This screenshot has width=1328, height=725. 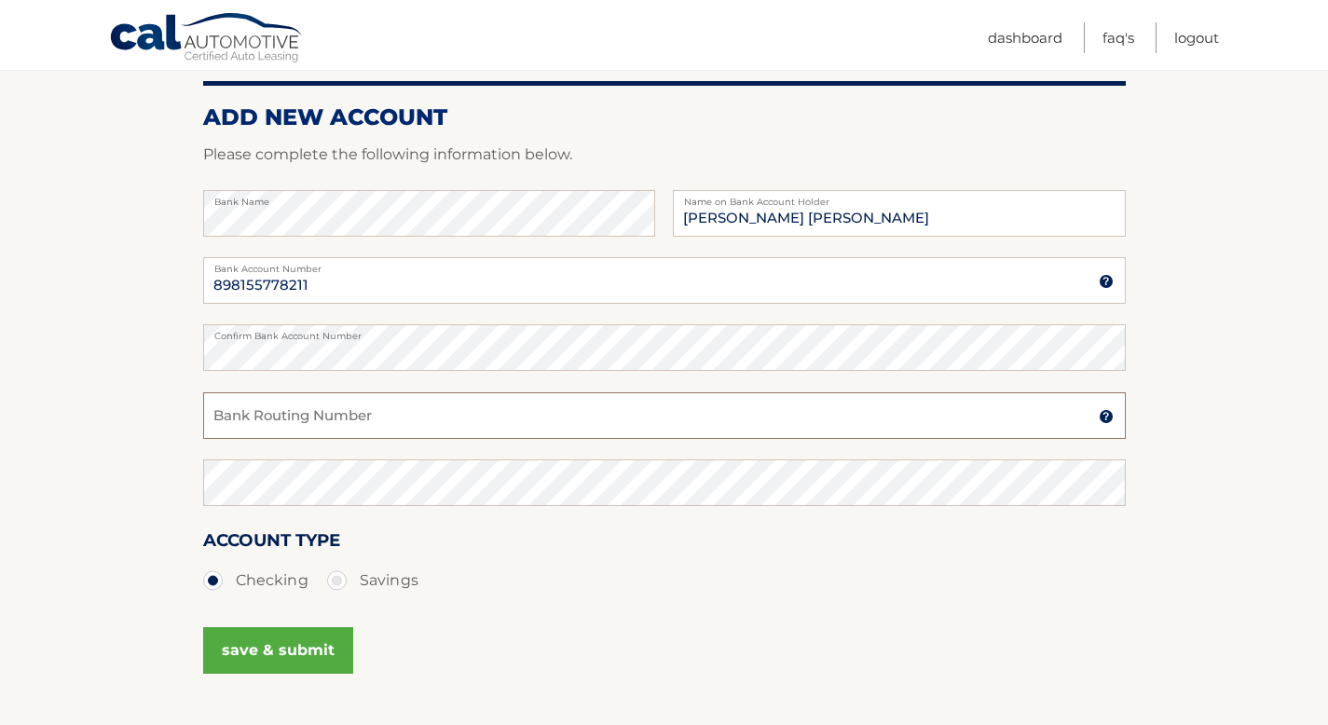 What do you see at coordinates (373, 581) in the screenshot?
I see `label: Savings` at bounding box center [373, 581].